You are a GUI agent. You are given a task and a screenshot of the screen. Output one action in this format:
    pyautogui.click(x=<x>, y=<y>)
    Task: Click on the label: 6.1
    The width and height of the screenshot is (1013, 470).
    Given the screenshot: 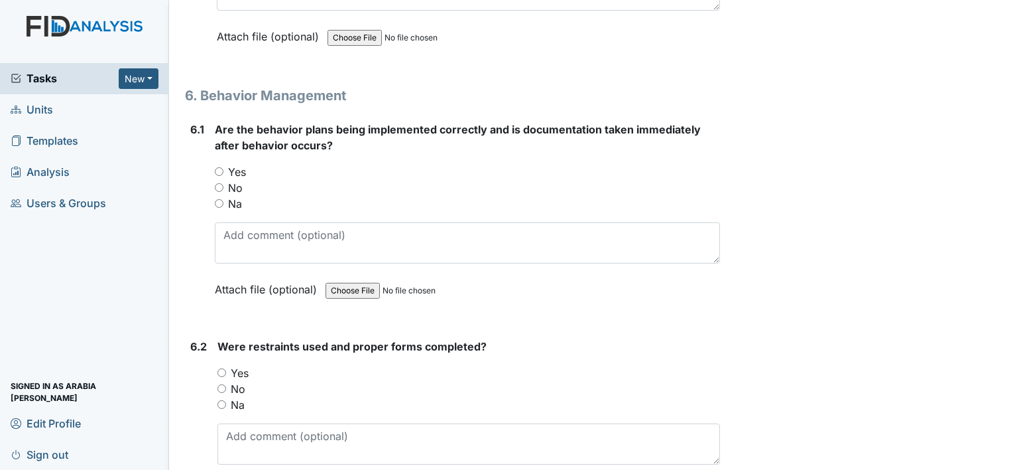 What is the action you would take?
    pyautogui.click(x=197, y=129)
    